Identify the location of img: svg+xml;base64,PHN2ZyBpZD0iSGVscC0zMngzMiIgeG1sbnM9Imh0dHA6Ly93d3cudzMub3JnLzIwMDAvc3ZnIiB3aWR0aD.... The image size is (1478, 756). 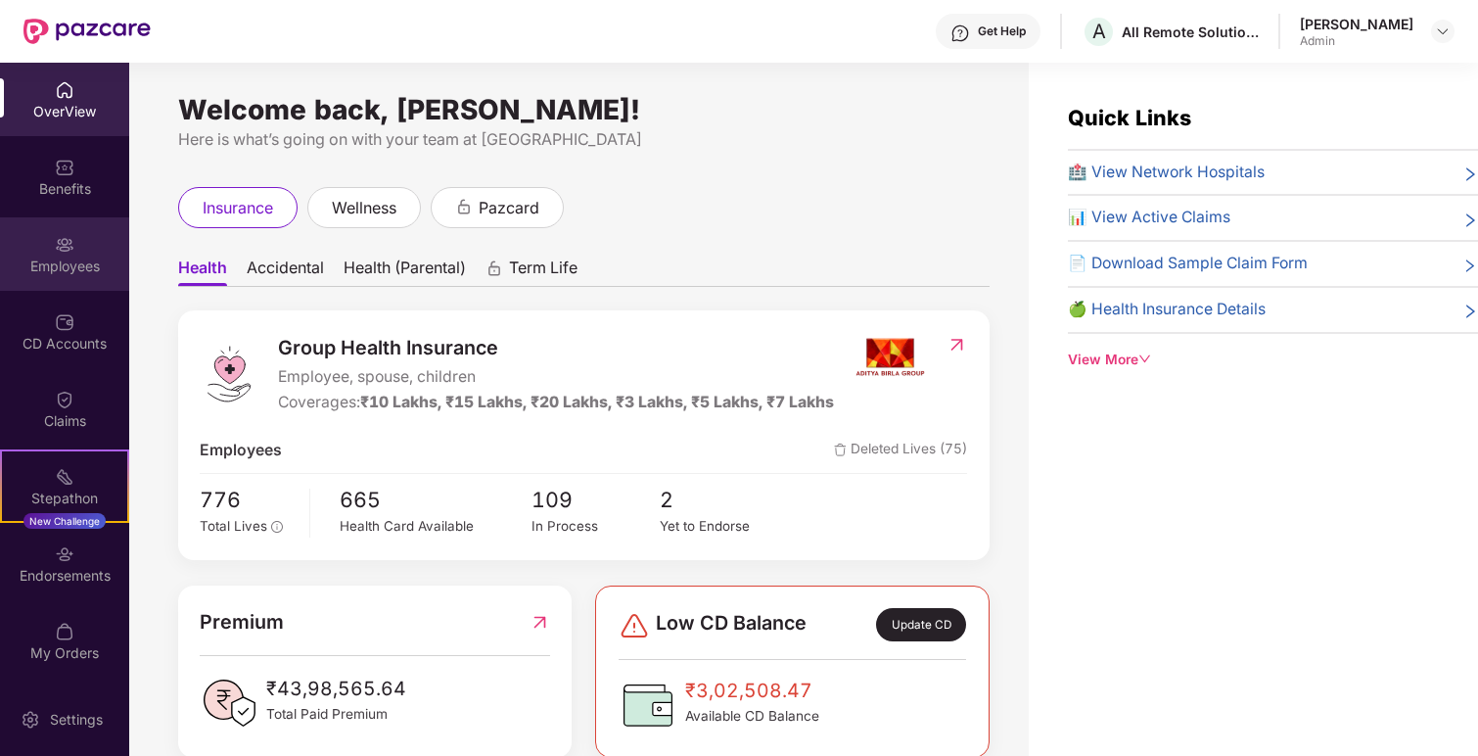
(960, 33).